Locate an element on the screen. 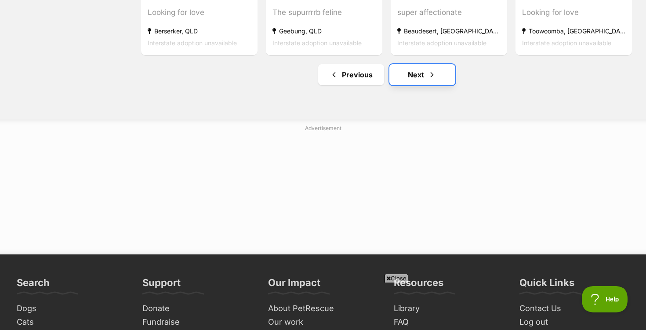 The width and height of the screenshot is (646, 330). h3: Our Impact is located at coordinates (294, 285).